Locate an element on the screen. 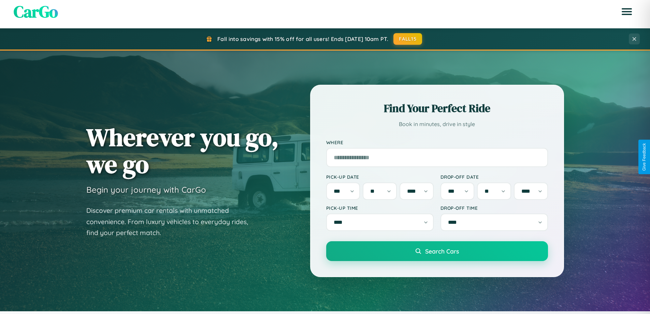  button: FALL15 is located at coordinates (408, 39).